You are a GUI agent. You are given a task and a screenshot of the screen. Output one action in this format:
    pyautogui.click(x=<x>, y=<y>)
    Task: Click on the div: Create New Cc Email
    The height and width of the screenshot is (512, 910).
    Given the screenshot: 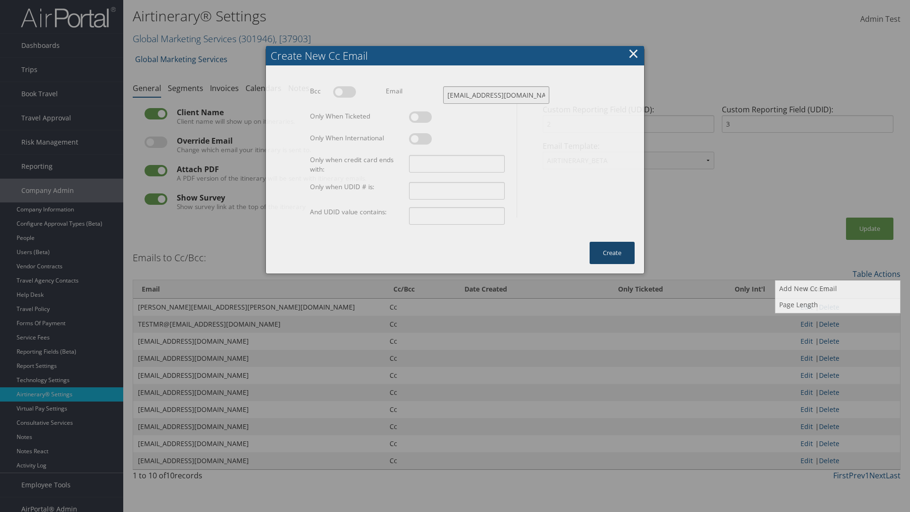 What is the action you would take?
    pyautogui.click(x=457, y=55)
    